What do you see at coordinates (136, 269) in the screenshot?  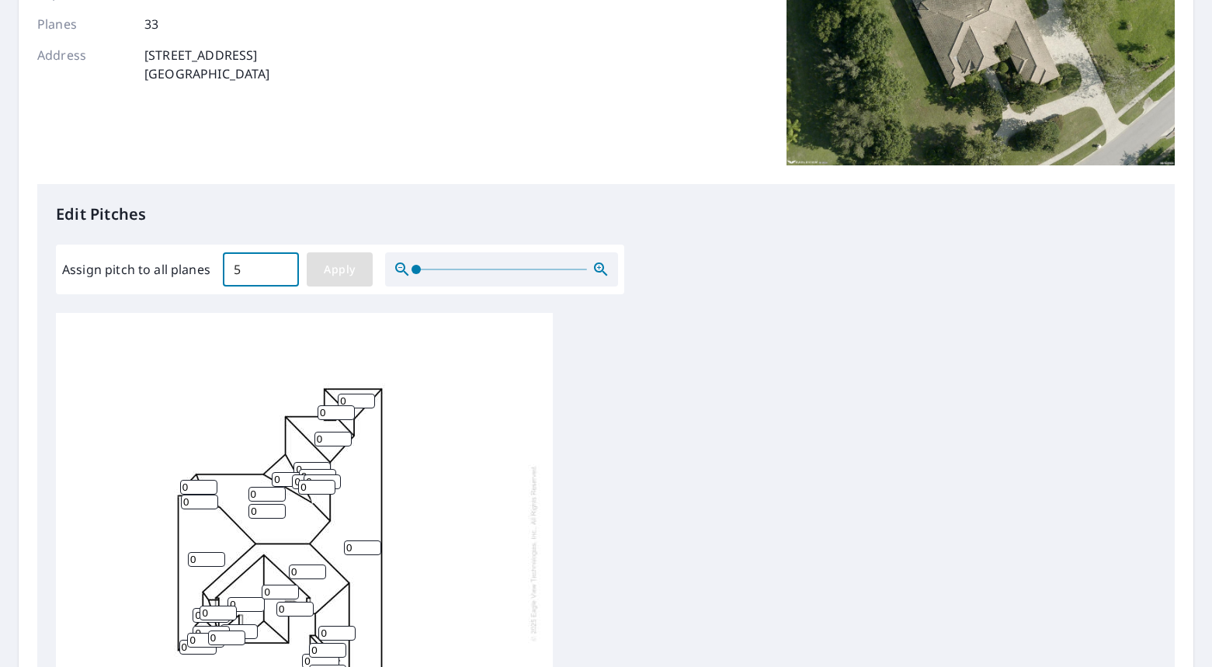 I see `label: Assign pitch to all planes` at bounding box center [136, 269].